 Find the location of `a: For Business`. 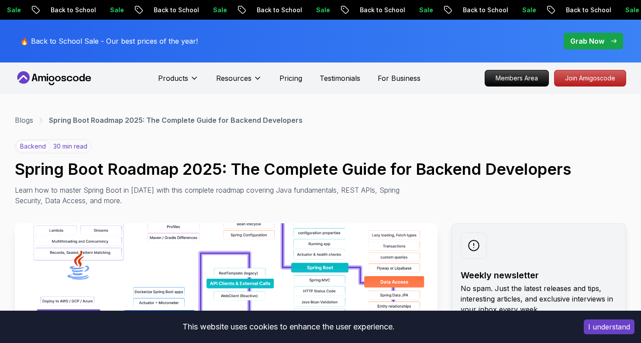

a: For Business is located at coordinates (399, 78).